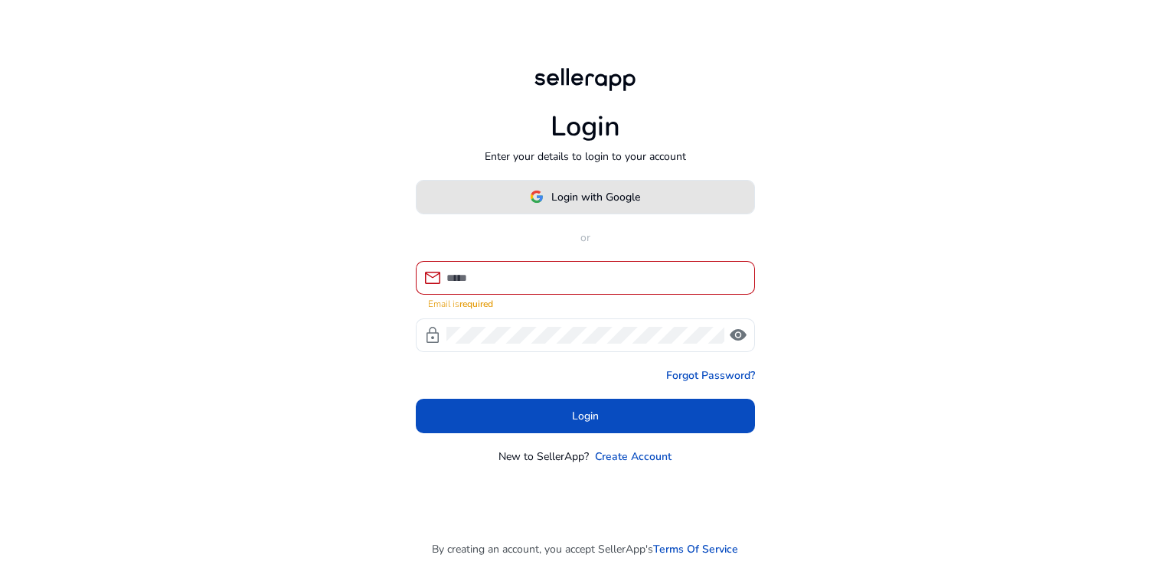 The height and width of the screenshot is (571, 1170). I want to click on p: New to SellerApp?, so click(544, 456).